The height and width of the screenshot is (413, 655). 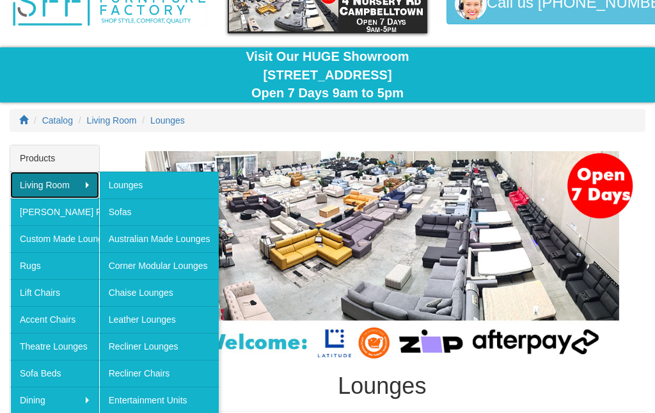 I want to click on span: Catalog, so click(x=58, y=120).